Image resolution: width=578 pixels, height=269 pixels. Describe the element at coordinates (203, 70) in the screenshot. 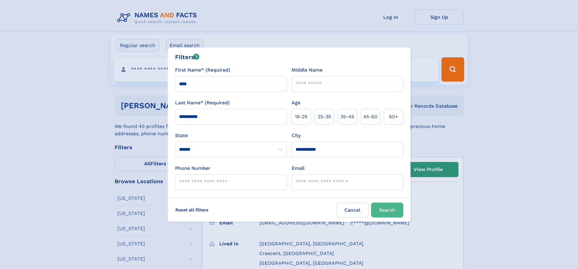

I see `label: First Name* (Required)` at that location.